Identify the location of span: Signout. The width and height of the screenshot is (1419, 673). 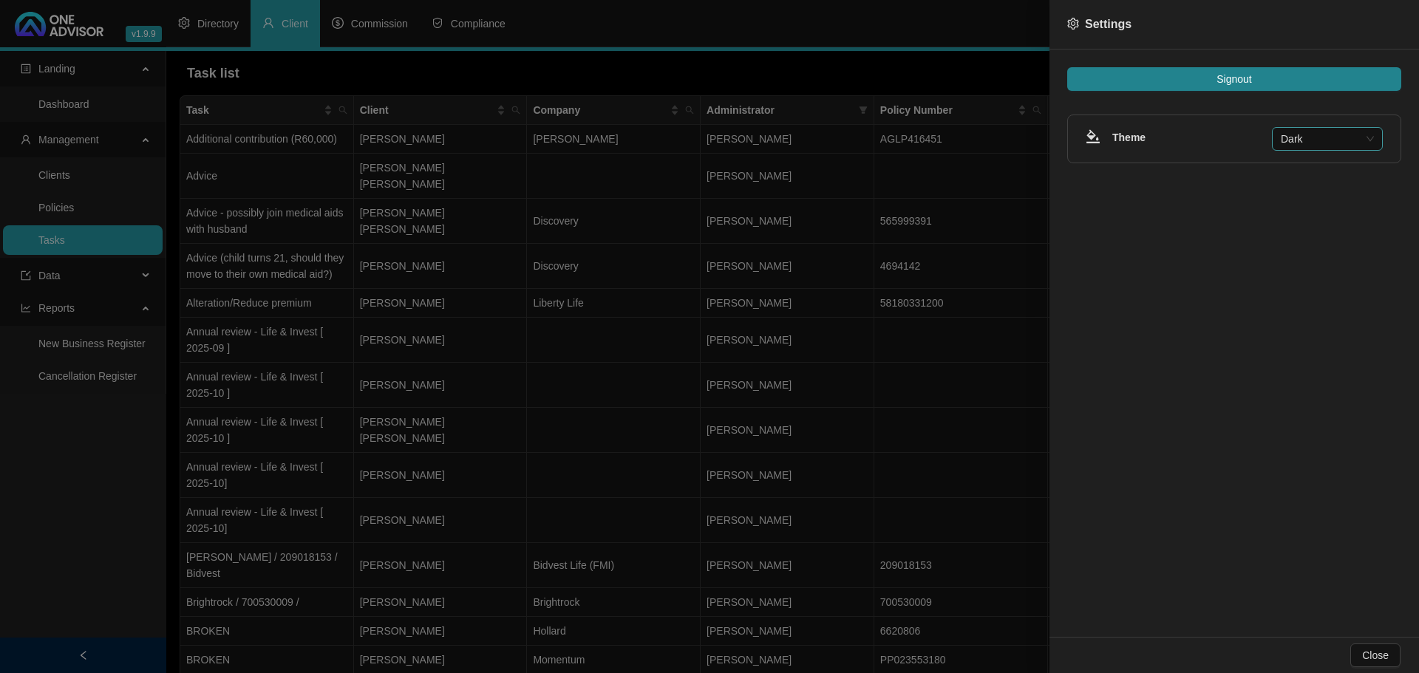
(1233, 79).